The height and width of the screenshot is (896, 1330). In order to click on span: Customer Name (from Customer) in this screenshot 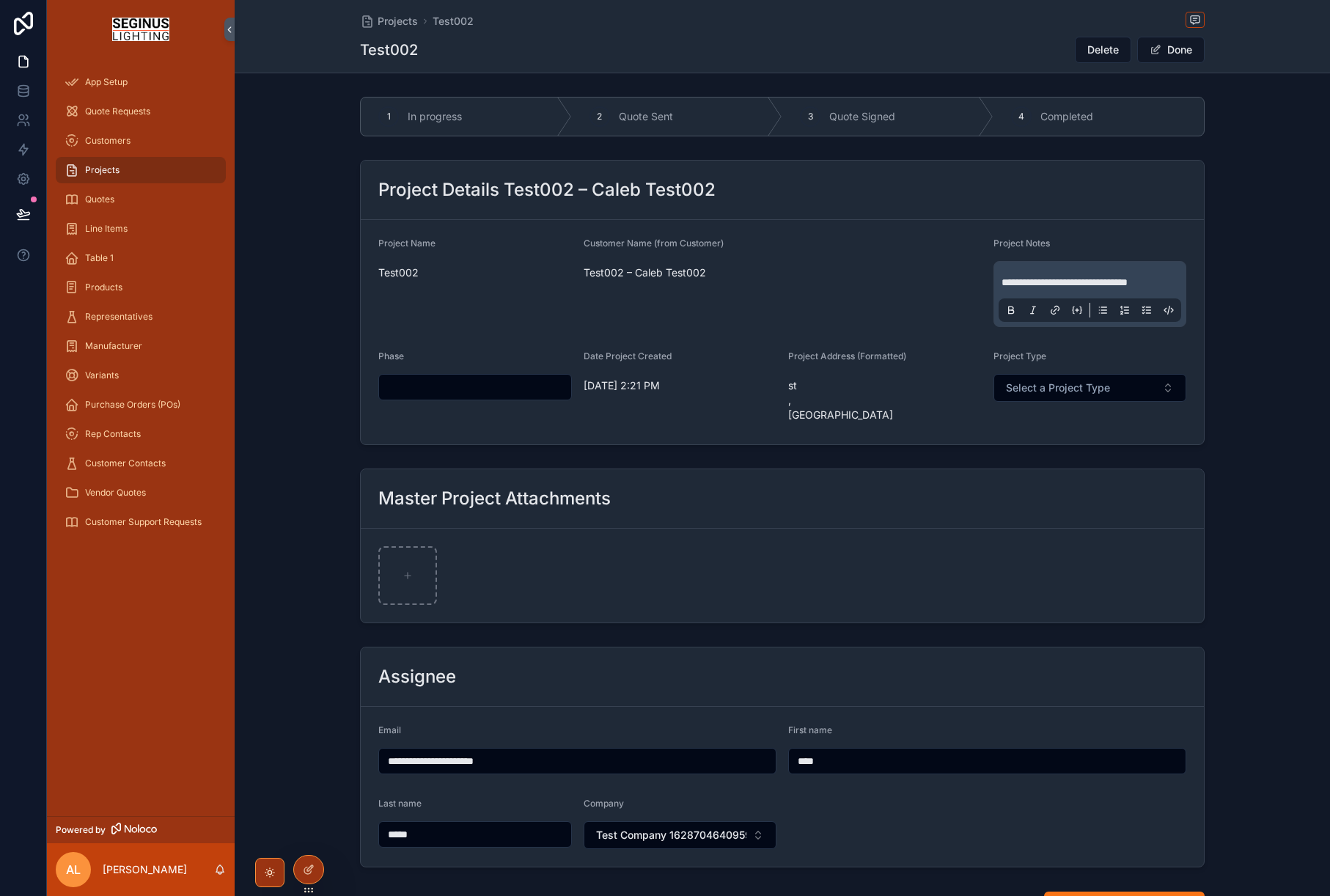, I will do `click(654, 243)`.